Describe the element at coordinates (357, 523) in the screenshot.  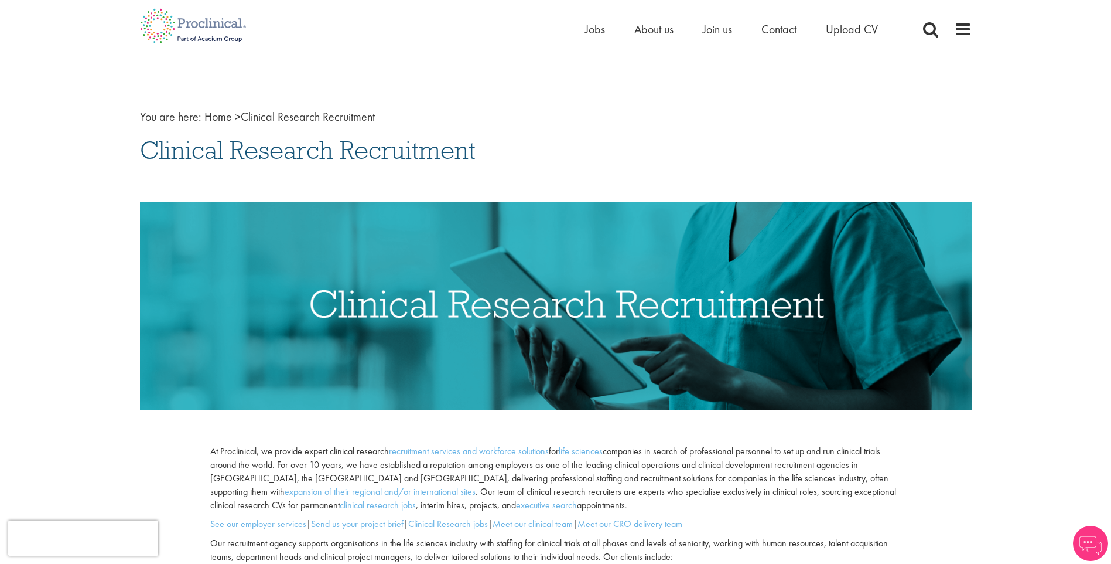
I see `u: Send us your project brief` at that location.